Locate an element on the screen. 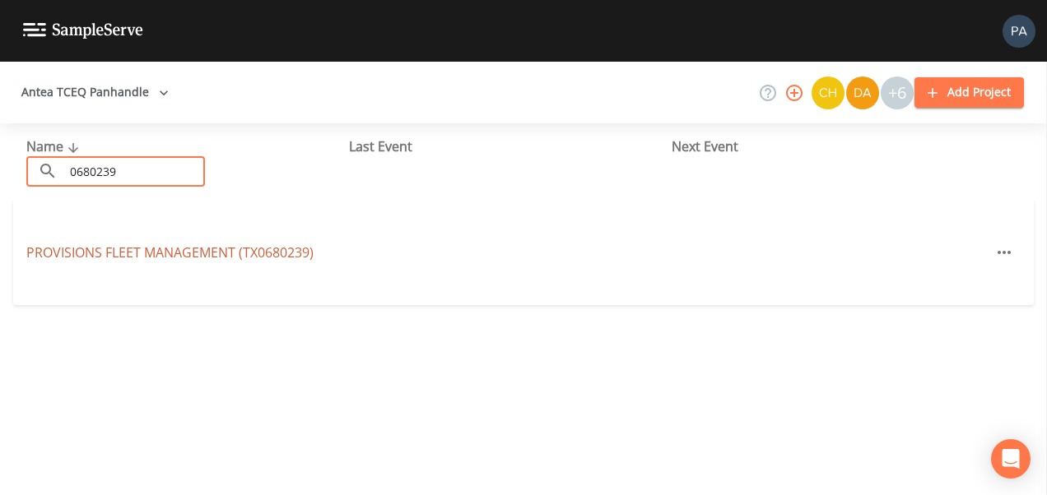 This screenshot has height=495, width=1047. img: logo is located at coordinates (83, 30).